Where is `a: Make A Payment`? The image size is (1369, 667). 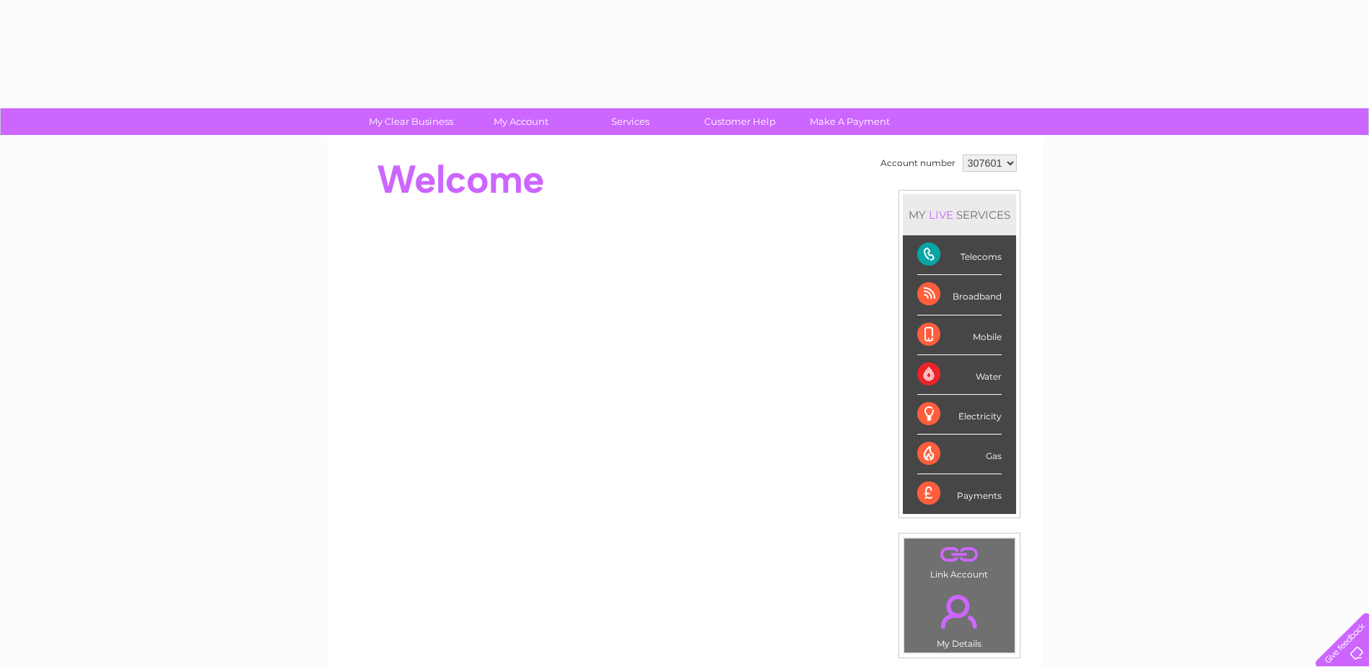 a: Make A Payment is located at coordinates (850, 121).